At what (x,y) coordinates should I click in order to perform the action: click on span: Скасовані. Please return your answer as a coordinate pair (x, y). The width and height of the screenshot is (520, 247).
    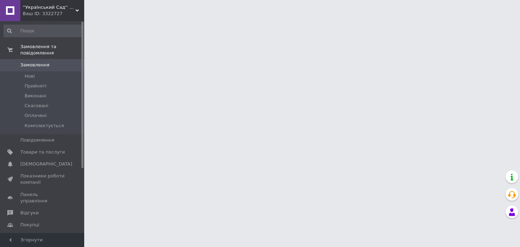
    Looking at the image, I should click on (36, 106).